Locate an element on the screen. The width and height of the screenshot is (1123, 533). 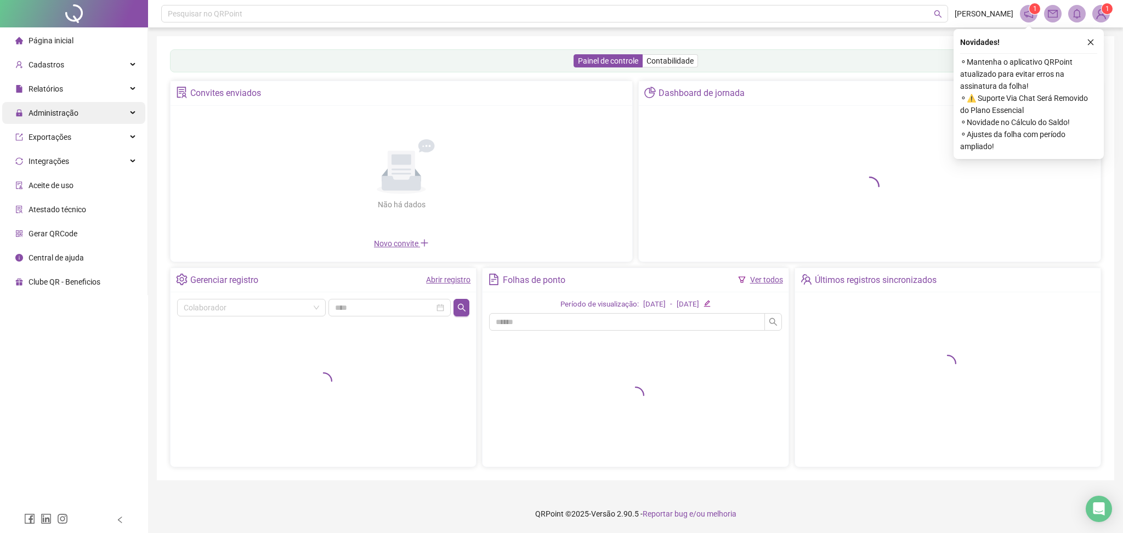
span: Reportar bug e/ou melhoria is located at coordinates (689, 514).